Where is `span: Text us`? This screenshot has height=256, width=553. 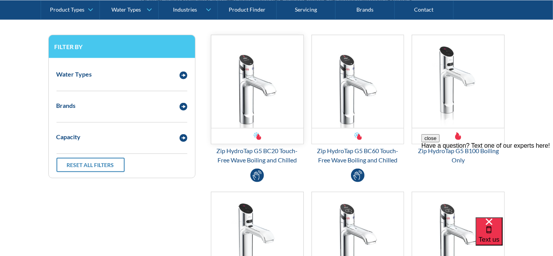
span: Text us is located at coordinates (14, 22).